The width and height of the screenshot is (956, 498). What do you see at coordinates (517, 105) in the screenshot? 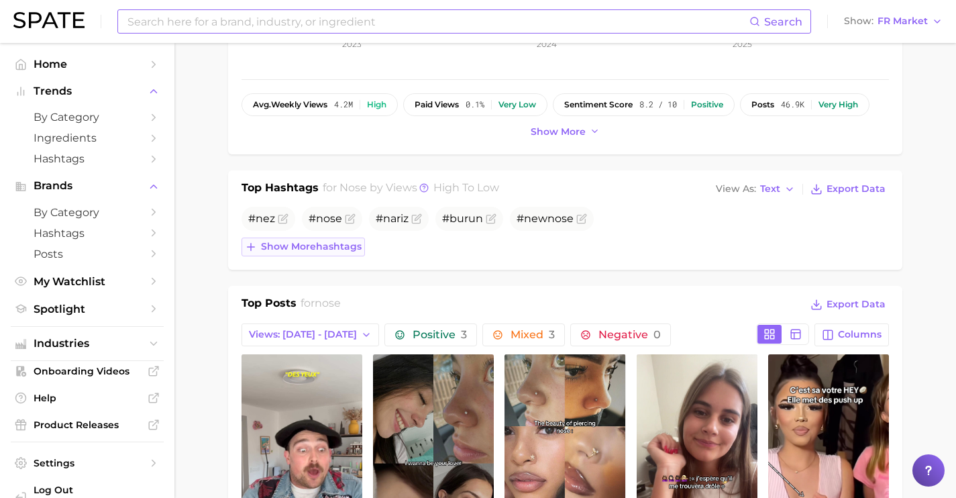
I see `div: Very low` at bounding box center [517, 105].